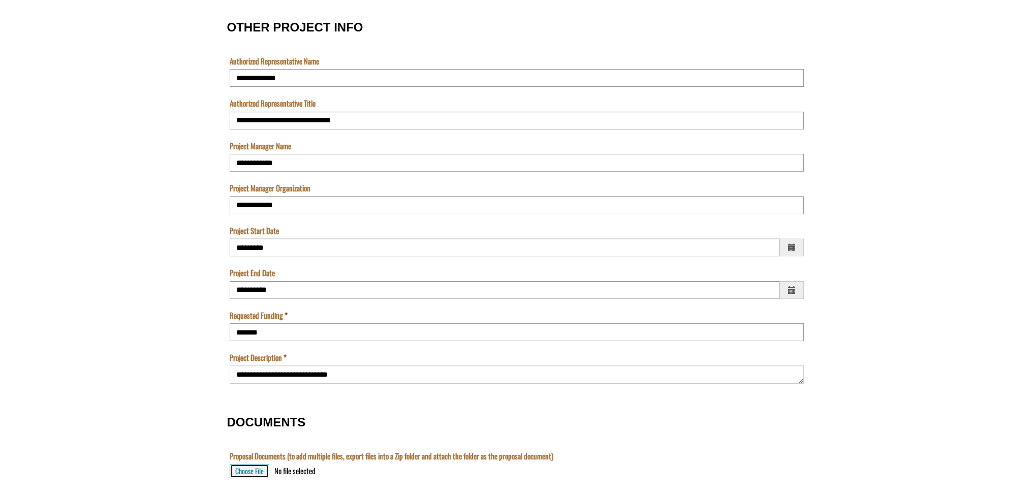 This screenshot has width=1033, height=499. What do you see at coordinates (12, 47) in the screenshot?
I see `label: The name of the custom entity.` at bounding box center [12, 47].